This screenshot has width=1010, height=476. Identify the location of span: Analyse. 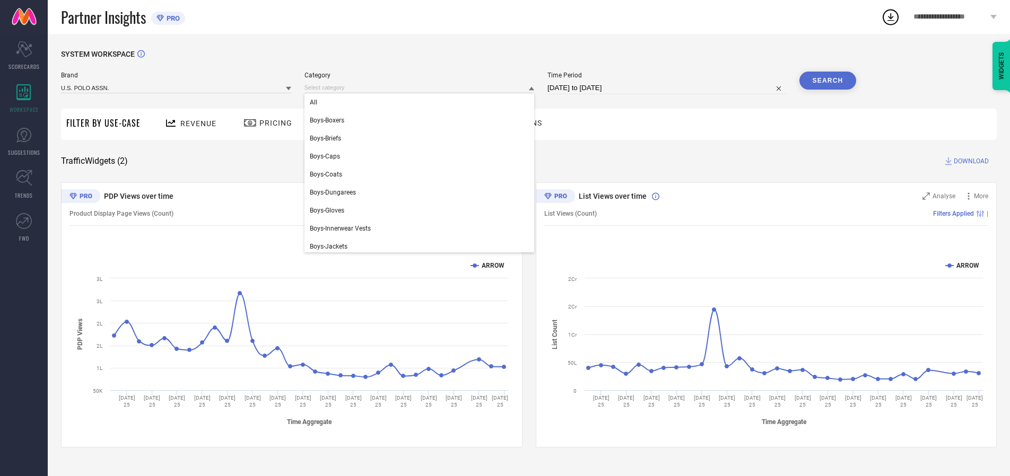
(944, 196).